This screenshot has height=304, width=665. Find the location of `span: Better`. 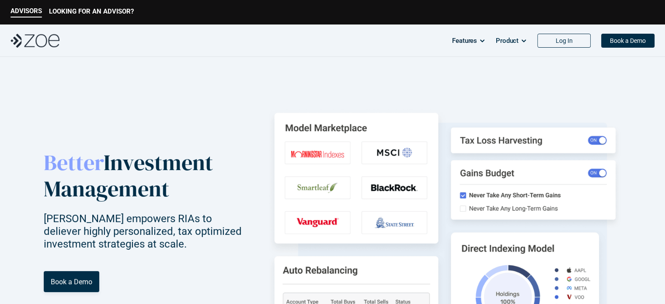

span: Better is located at coordinates (73, 162).